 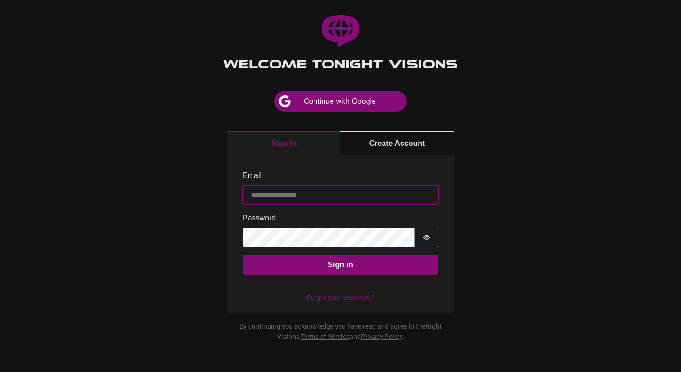 I want to click on label: Password, so click(x=340, y=218).